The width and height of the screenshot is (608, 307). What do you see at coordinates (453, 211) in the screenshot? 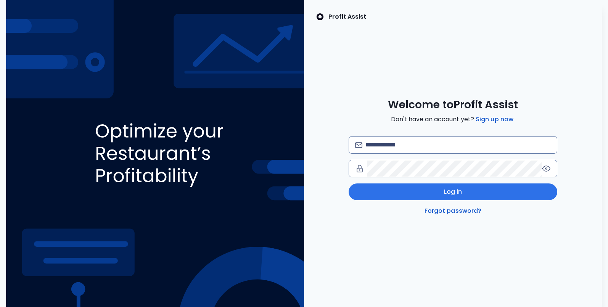
I see `a: Forgot password?` at bounding box center [453, 211].